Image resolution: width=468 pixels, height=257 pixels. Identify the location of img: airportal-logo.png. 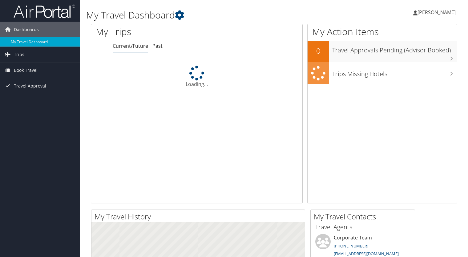
(44, 11).